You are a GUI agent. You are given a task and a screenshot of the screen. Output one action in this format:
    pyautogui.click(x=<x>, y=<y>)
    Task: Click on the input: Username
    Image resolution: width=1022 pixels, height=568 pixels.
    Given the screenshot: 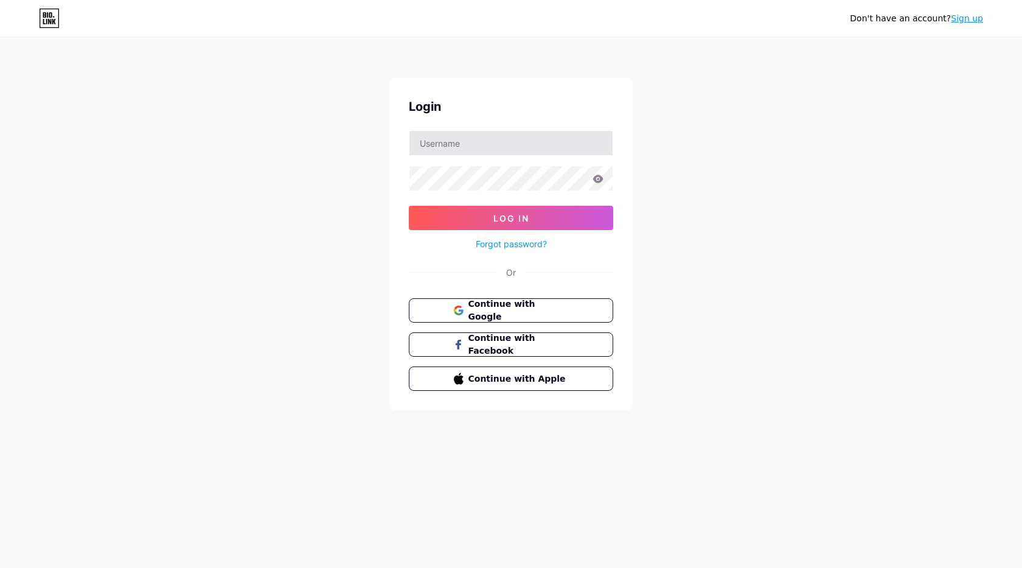 What is the action you would take?
    pyautogui.click(x=511, y=143)
    